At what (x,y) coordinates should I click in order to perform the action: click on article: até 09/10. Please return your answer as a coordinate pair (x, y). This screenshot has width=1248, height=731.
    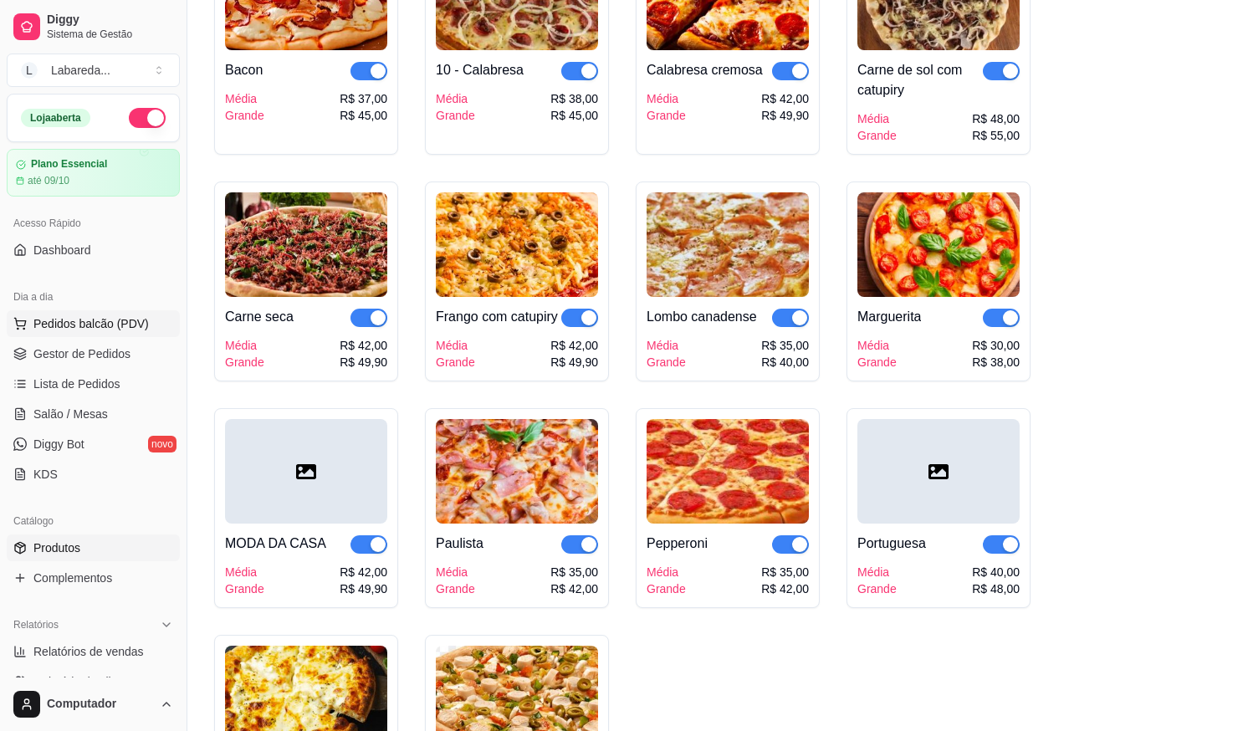
    Looking at the image, I should click on (49, 181).